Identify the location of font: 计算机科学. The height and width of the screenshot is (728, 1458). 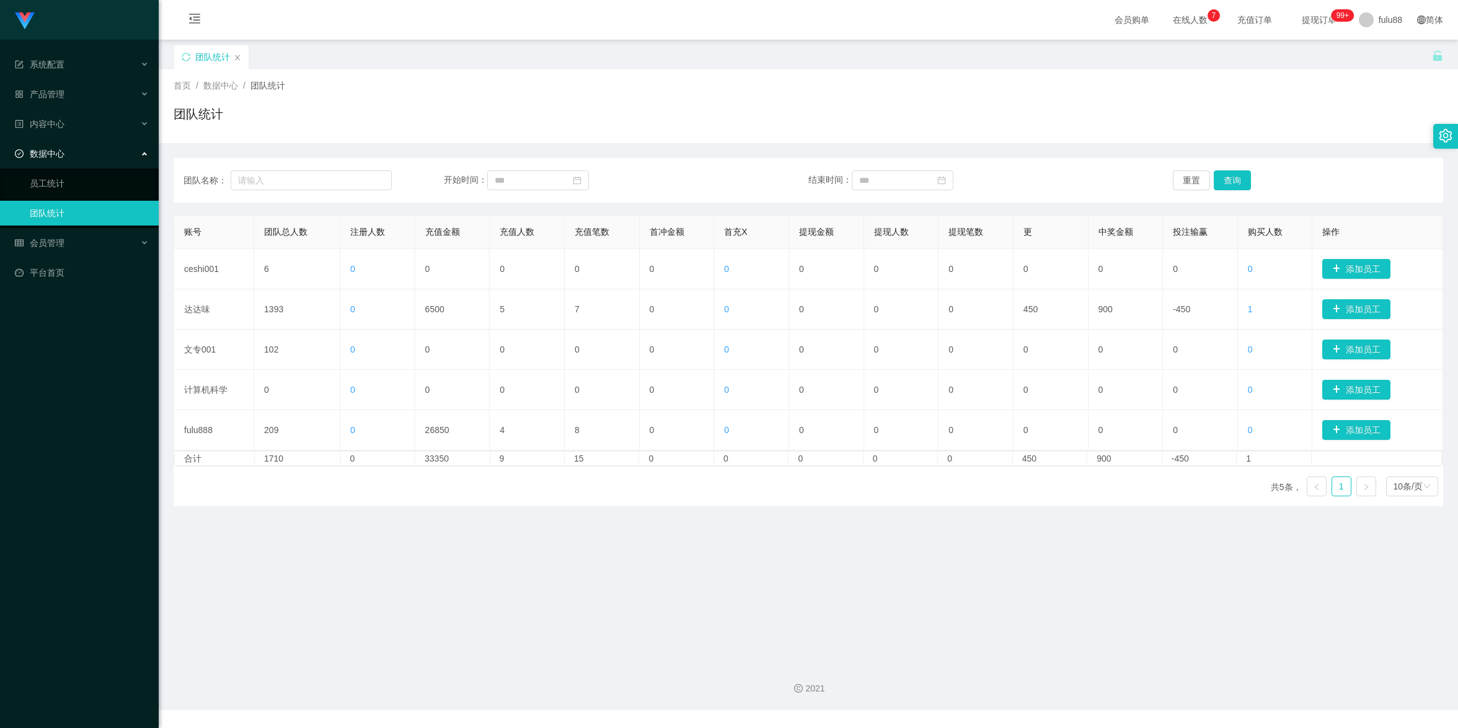
(206, 390).